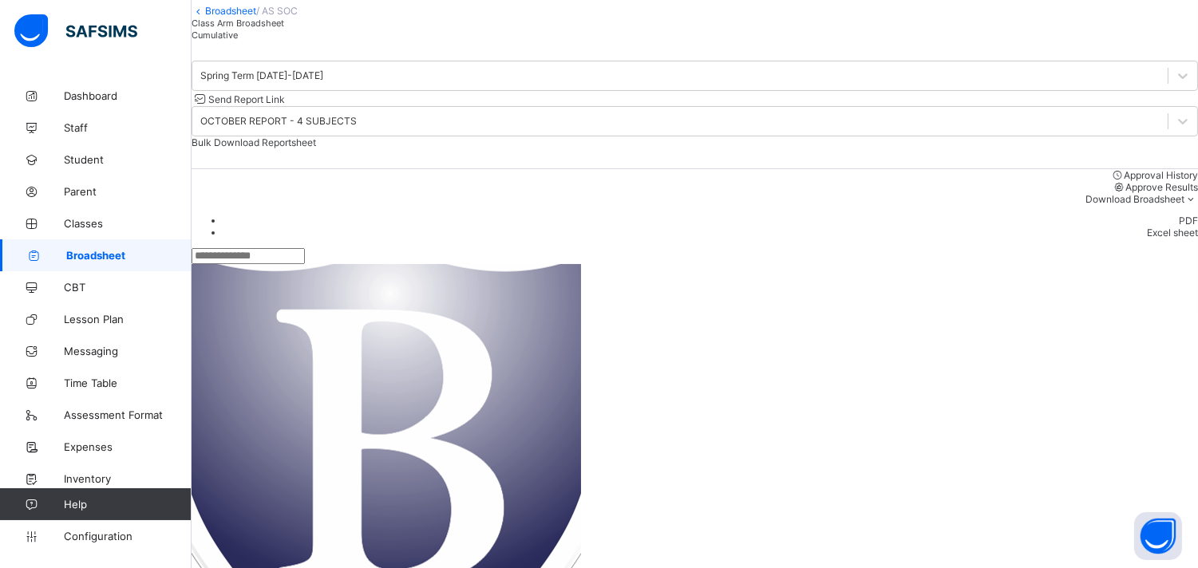 Image resolution: width=1198 pixels, height=568 pixels. What do you see at coordinates (127, 536) in the screenshot?
I see `span: Configuration` at bounding box center [127, 536].